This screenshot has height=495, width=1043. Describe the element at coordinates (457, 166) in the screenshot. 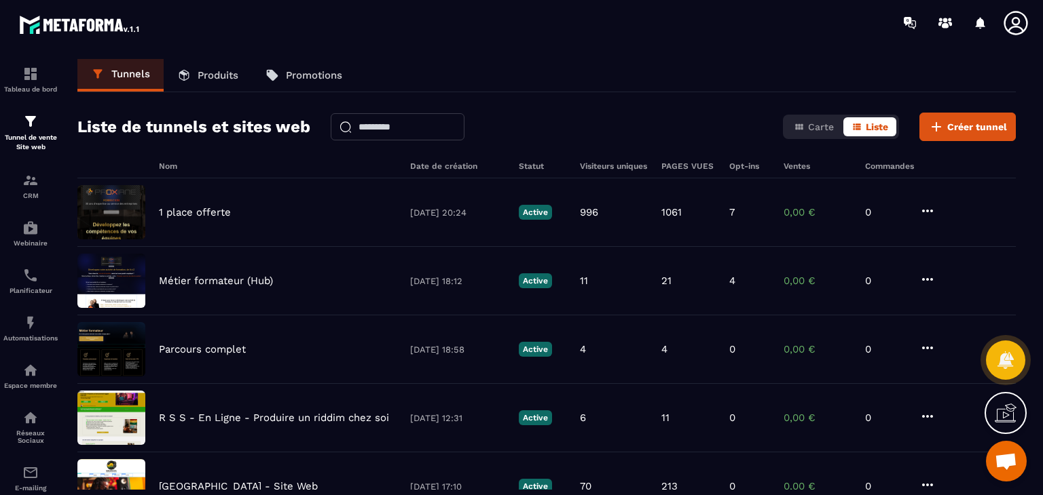

I see `h6: Date de création` at that location.